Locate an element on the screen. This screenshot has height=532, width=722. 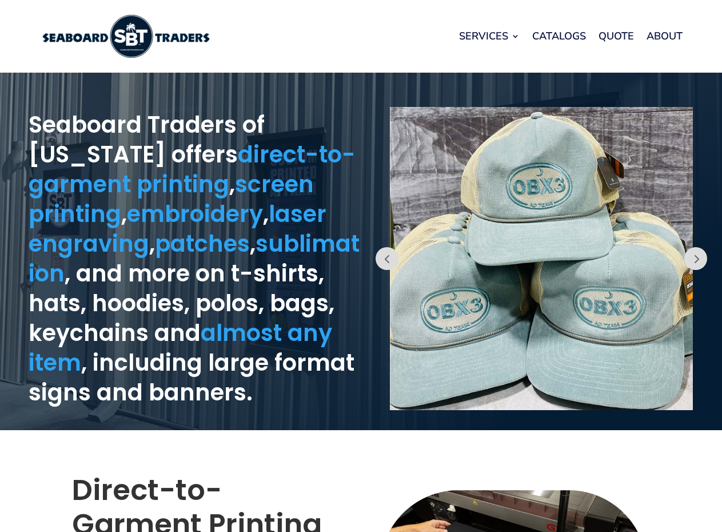
a: About is located at coordinates (664, 36).